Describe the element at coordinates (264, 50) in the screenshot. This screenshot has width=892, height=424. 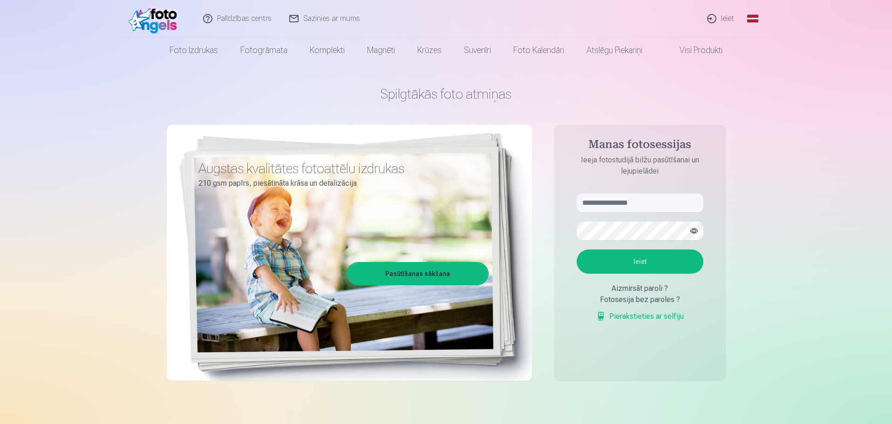
I see `a: Fotogrāmata` at that location.